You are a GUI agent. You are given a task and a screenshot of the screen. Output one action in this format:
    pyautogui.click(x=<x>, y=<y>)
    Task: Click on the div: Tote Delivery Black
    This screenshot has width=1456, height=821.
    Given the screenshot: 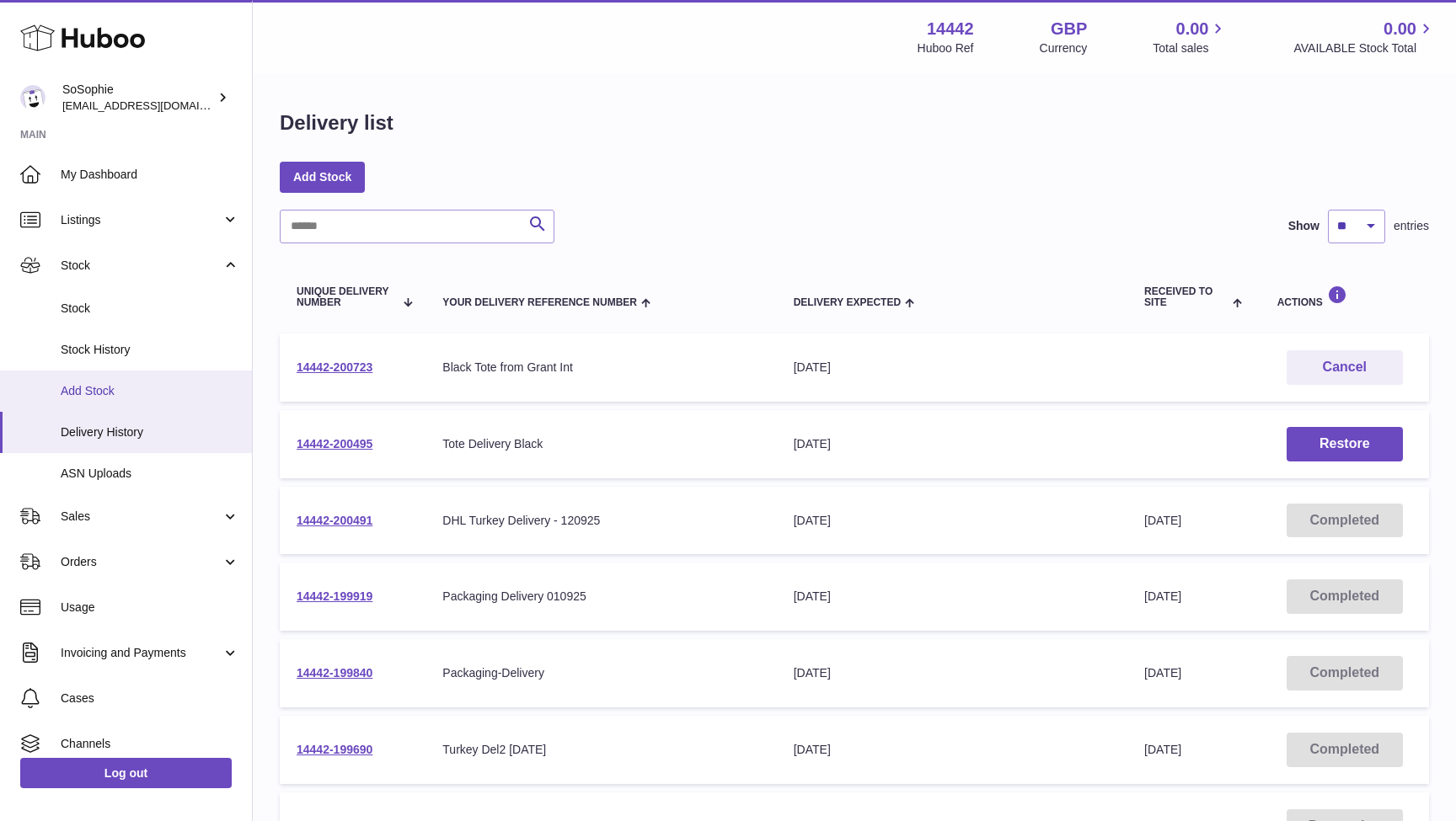 What is the action you would take?
    pyautogui.click(x=601, y=444)
    